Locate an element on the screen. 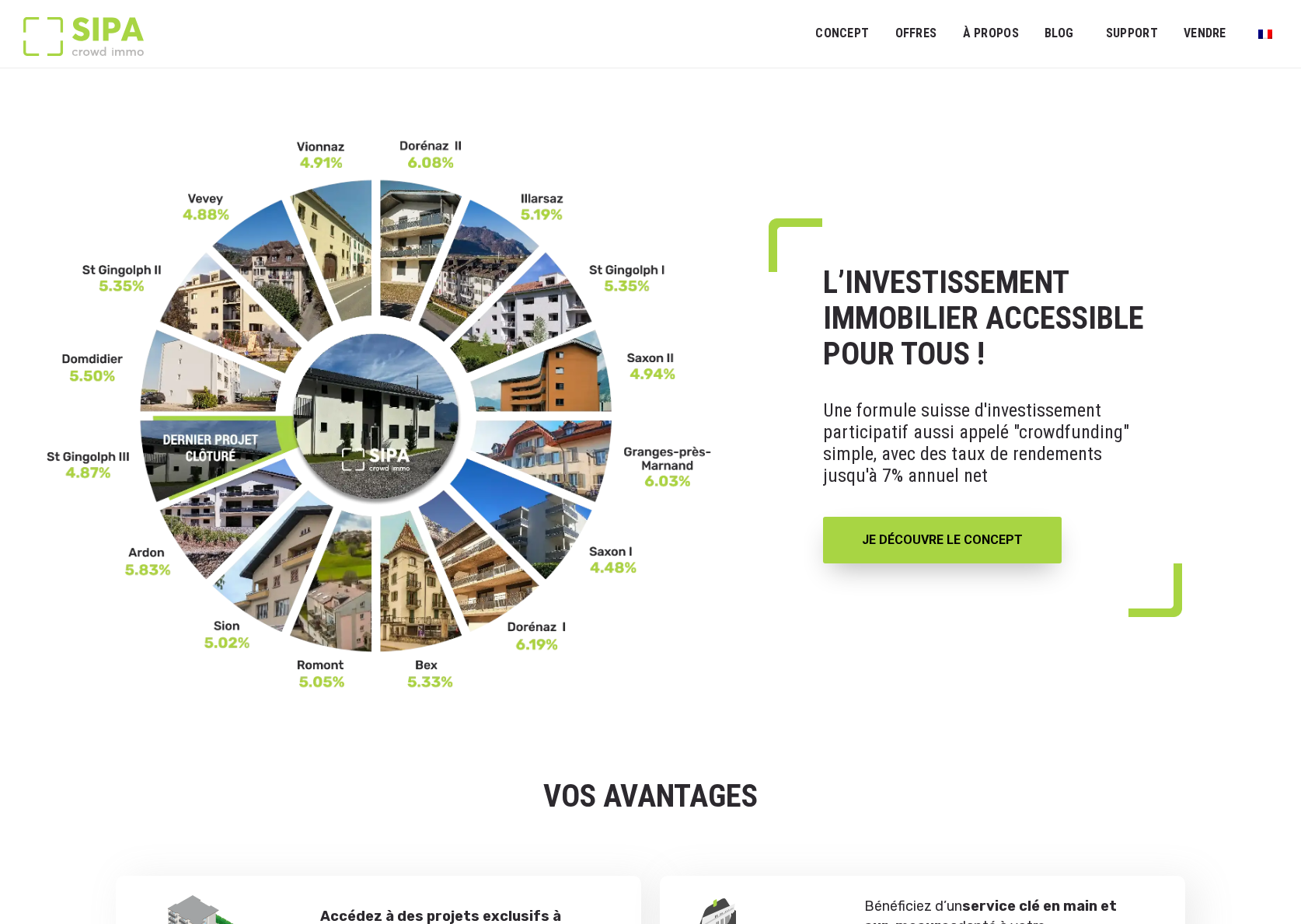 This screenshot has width=1301, height=924. a: À PROPOS is located at coordinates (990, 34).